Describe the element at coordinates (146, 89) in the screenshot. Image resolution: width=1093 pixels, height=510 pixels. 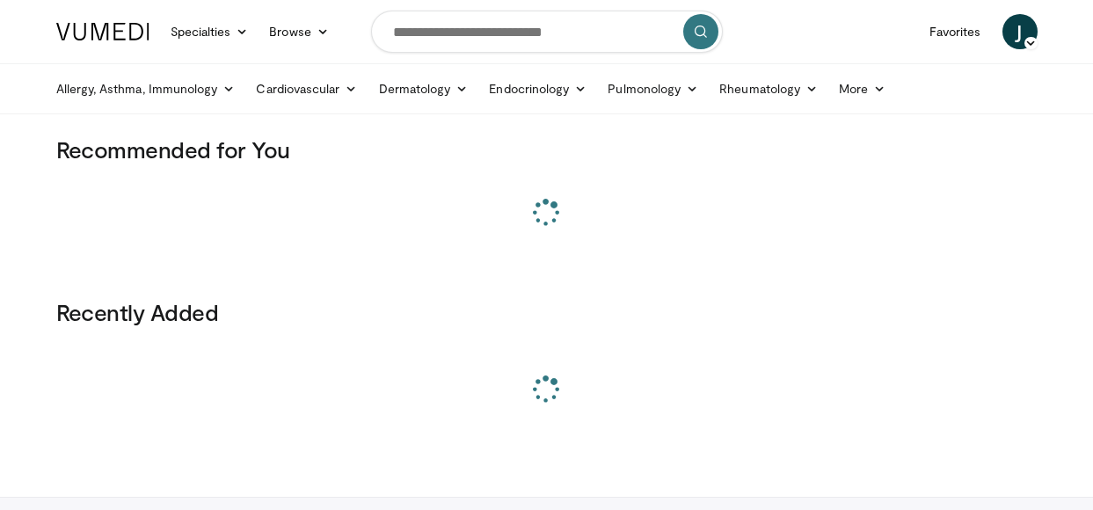
I see `a: Allergy, Asthma, Immunology` at that location.